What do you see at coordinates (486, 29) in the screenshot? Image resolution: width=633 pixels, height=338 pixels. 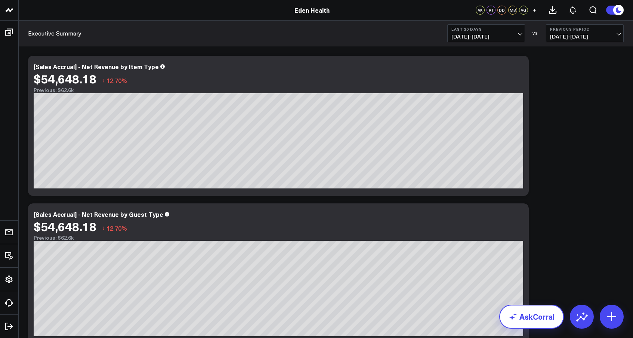 I see `b: Last 30 Days` at bounding box center [486, 29].